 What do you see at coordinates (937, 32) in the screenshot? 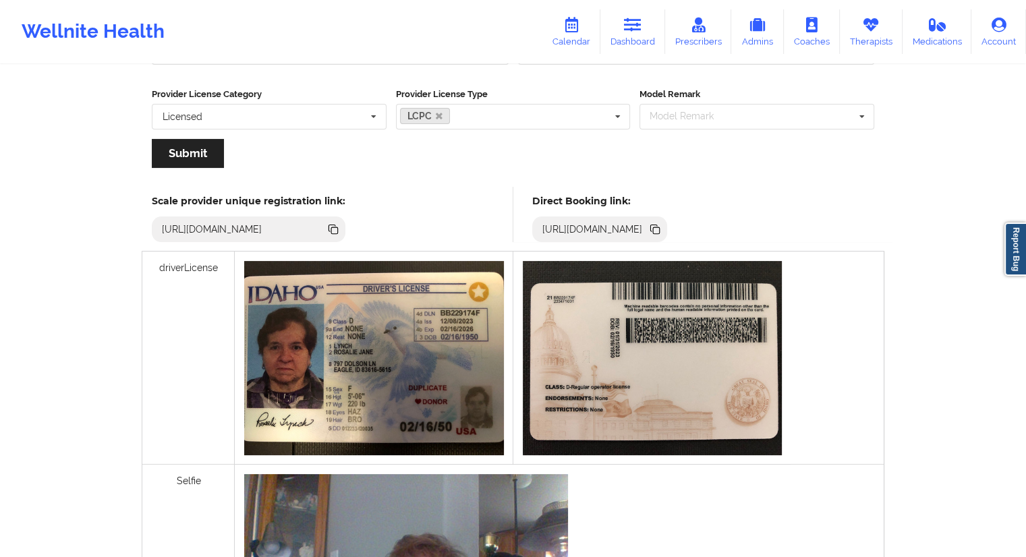
I see `a: Medications` at bounding box center [937, 32].